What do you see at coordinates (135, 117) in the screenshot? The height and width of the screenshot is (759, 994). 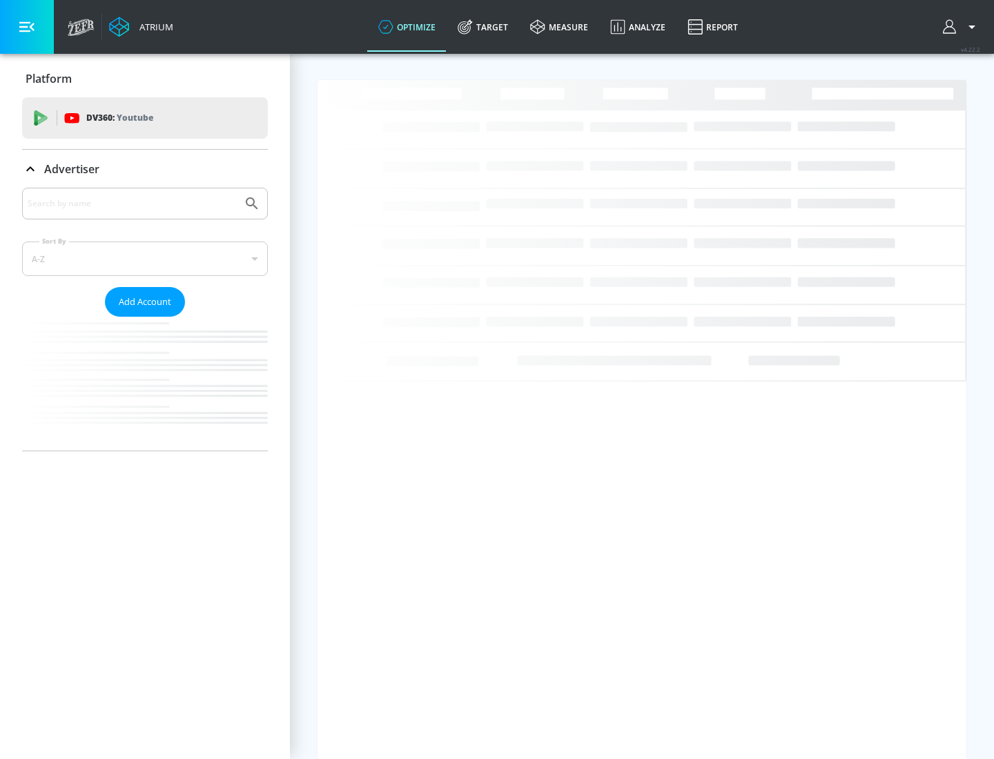 I see `p: Youtube` at bounding box center [135, 117].